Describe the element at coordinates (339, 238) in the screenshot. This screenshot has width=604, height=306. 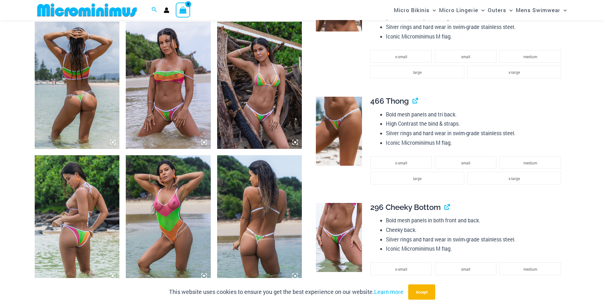
I see `a: Reckless Mesh High Voltage 296 Cheeky` at that location.